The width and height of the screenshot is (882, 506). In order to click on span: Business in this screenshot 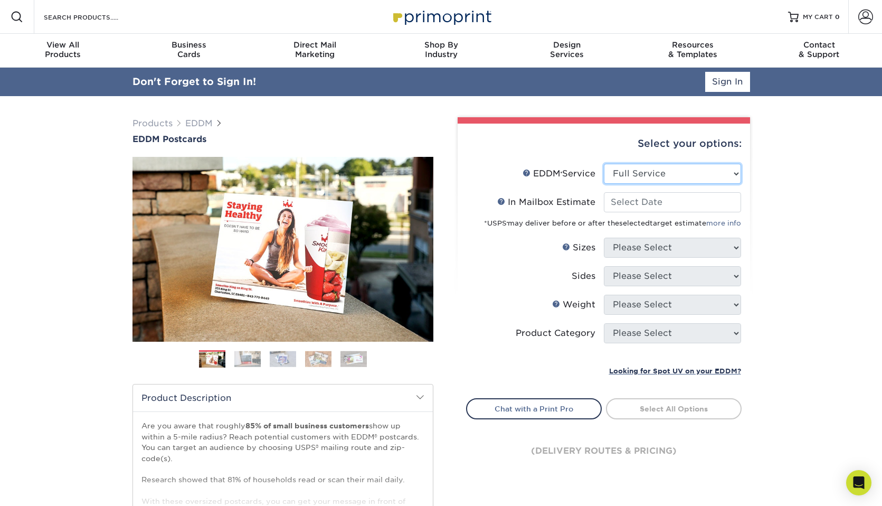, I will do `click(189, 45)`.